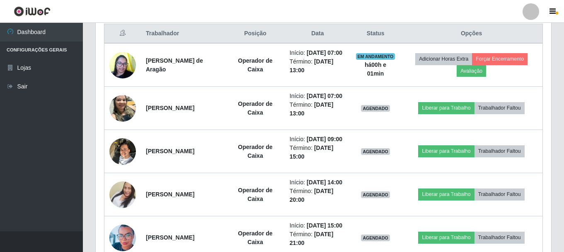 This screenshot has width=564, height=252. What do you see at coordinates (500, 59) in the screenshot?
I see `button: Forçar Encerramento` at bounding box center [500, 59].